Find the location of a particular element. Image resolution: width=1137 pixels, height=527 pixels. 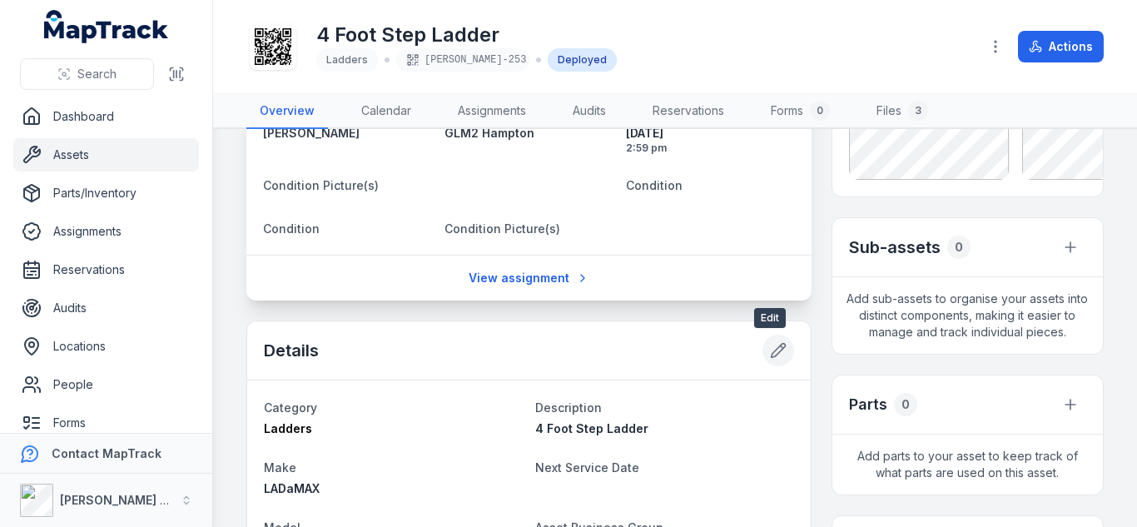

button: Actions is located at coordinates (1060, 47).